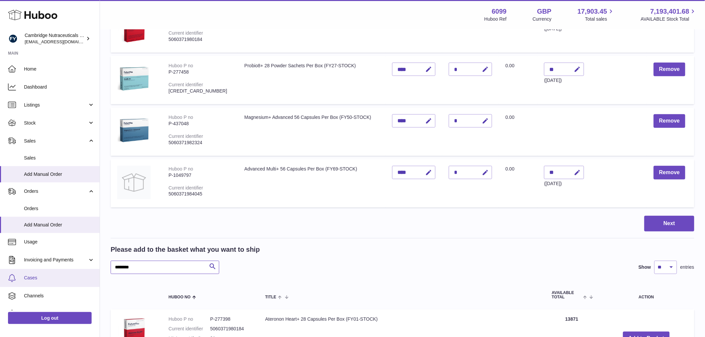  Describe the element at coordinates (670, 11) in the screenshot. I see `span: 7,193,401.68` at that location.